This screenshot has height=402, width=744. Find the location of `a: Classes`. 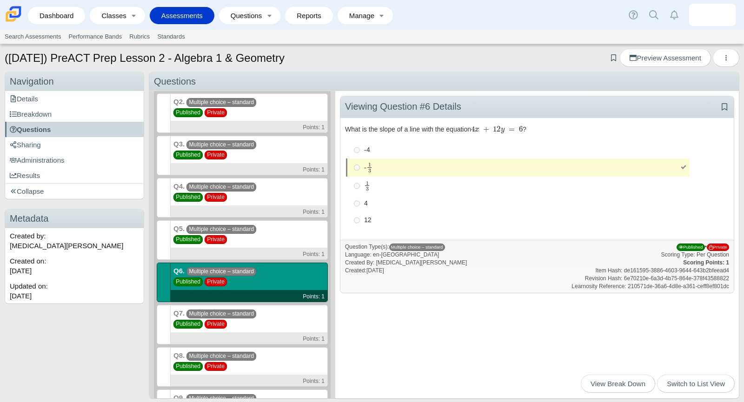

a: Classes is located at coordinates (111, 15).